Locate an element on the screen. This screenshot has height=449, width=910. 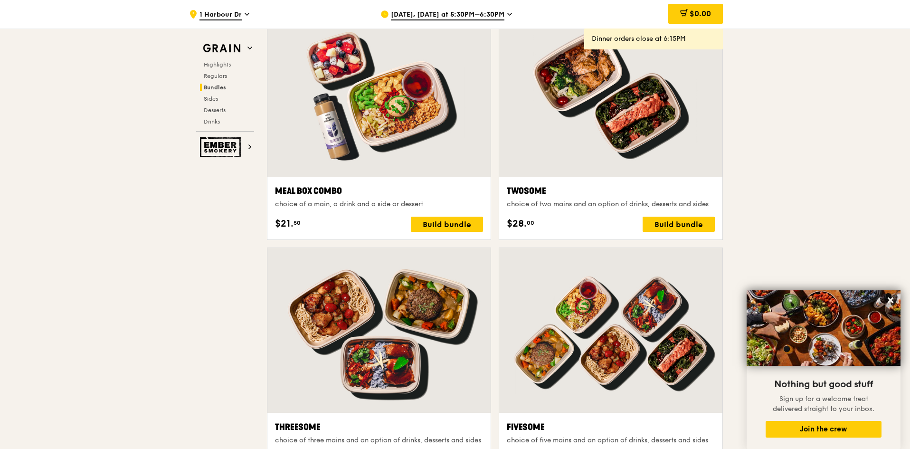
span: $28. is located at coordinates (517, 224).